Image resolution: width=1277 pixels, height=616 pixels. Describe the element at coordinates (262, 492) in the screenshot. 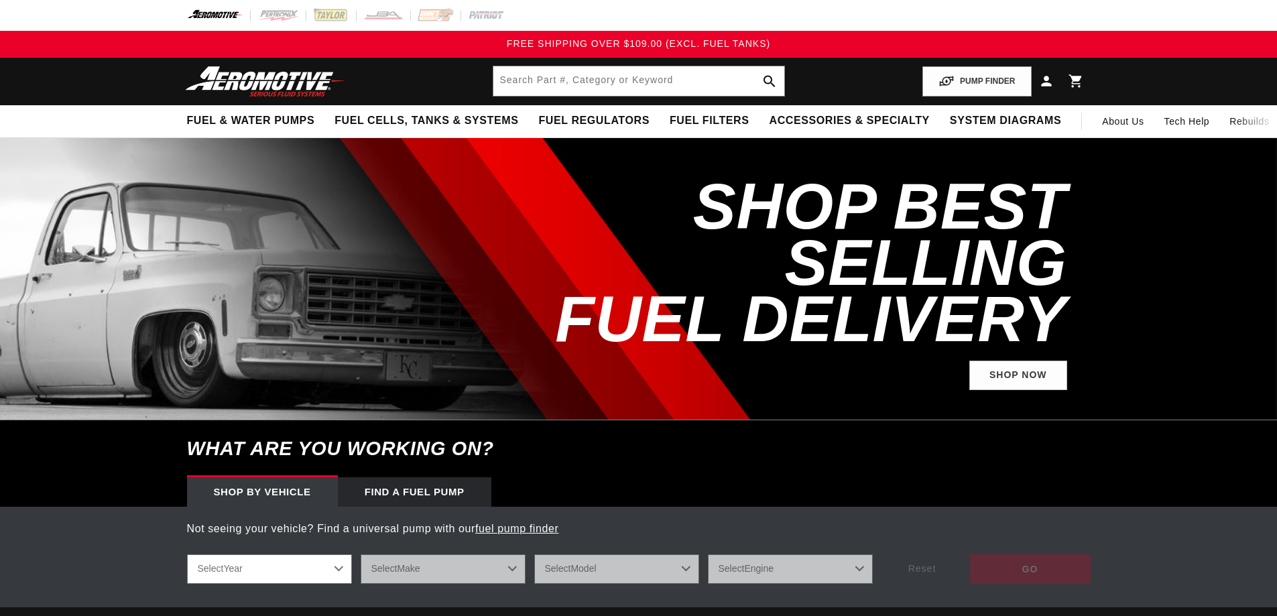

I see `div: Shop by vehicle` at that location.